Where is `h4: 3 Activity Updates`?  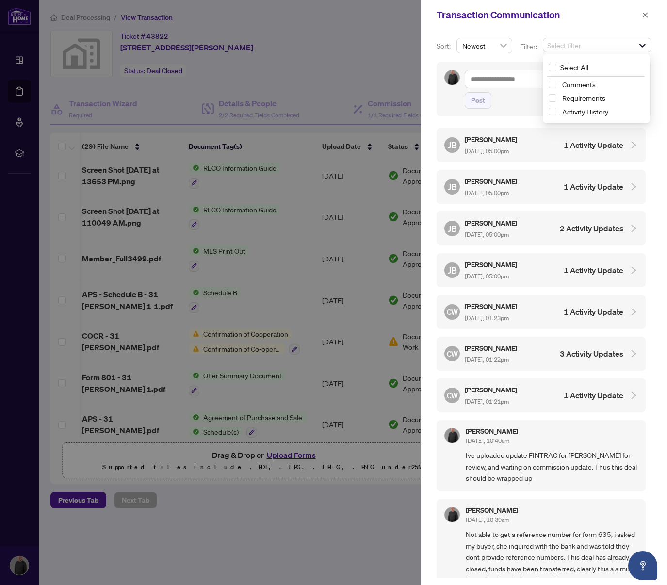 h4: 3 Activity Updates is located at coordinates (592, 354).